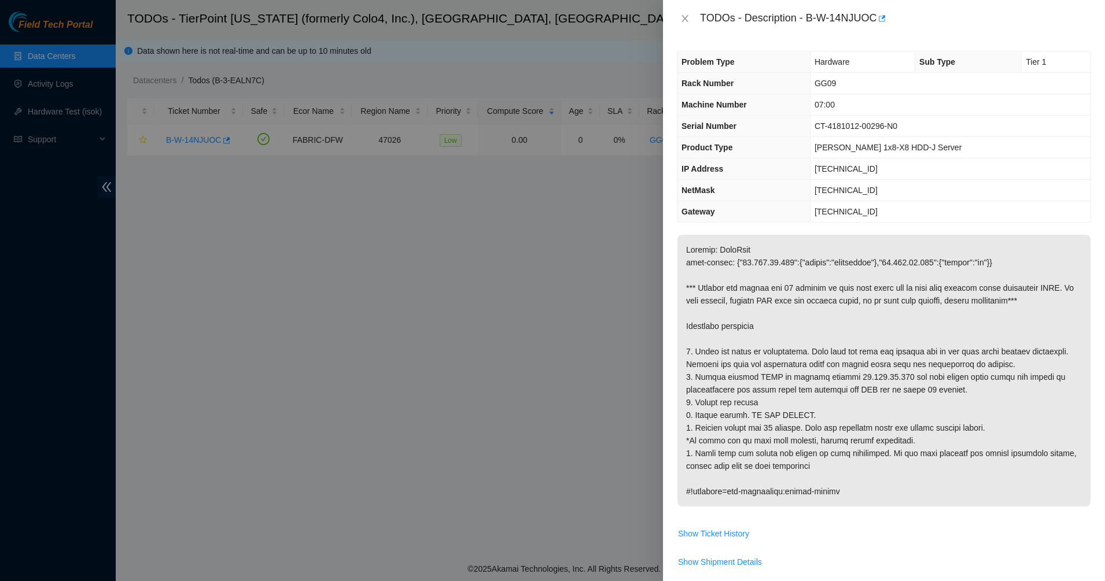 Image resolution: width=1105 pixels, height=581 pixels. I want to click on span: close, so click(685, 19).